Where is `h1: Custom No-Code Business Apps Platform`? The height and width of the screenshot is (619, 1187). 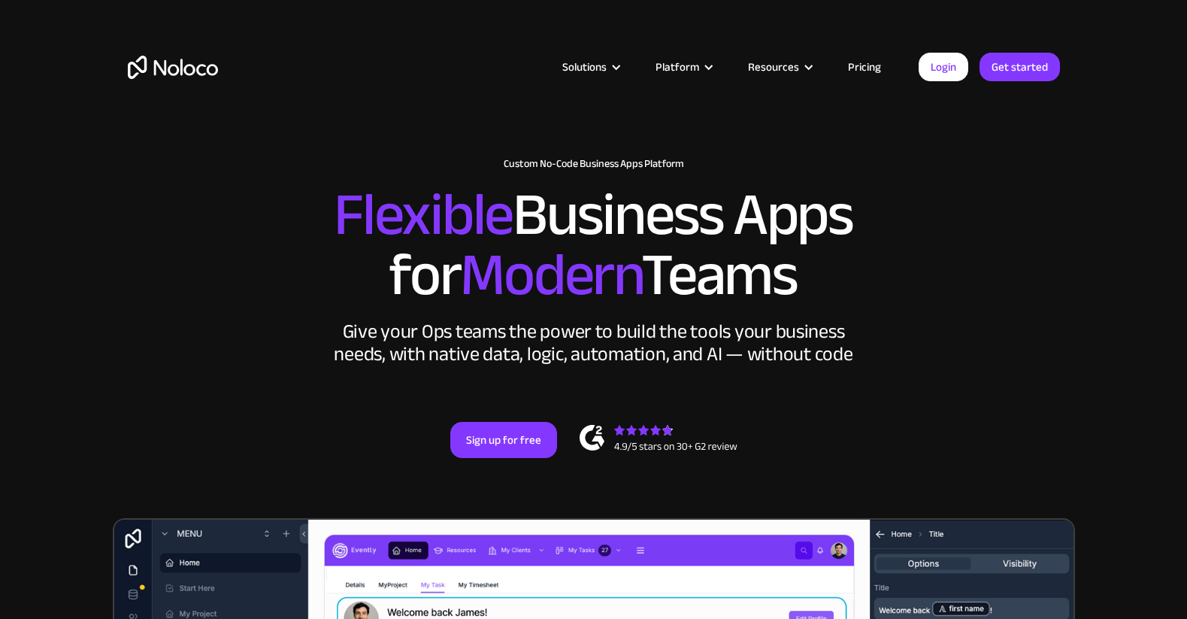 h1: Custom No-Code Business Apps Platform is located at coordinates (594, 164).